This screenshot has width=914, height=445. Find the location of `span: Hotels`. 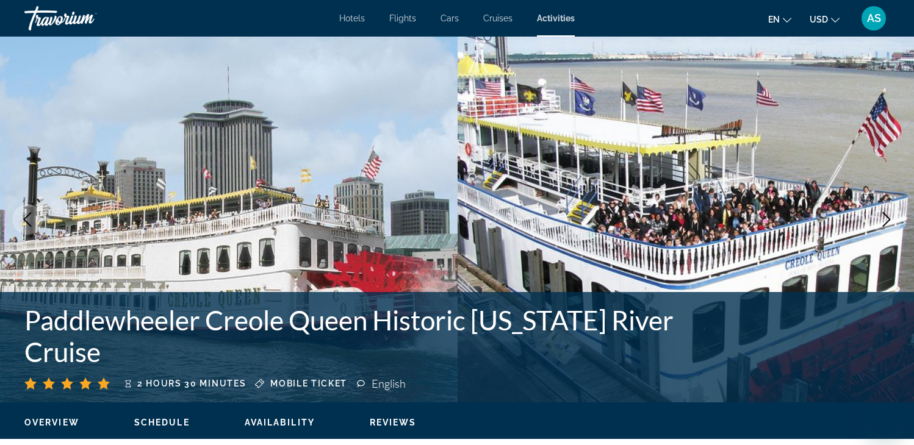

span: Hotels is located at coordinates (352, 18).